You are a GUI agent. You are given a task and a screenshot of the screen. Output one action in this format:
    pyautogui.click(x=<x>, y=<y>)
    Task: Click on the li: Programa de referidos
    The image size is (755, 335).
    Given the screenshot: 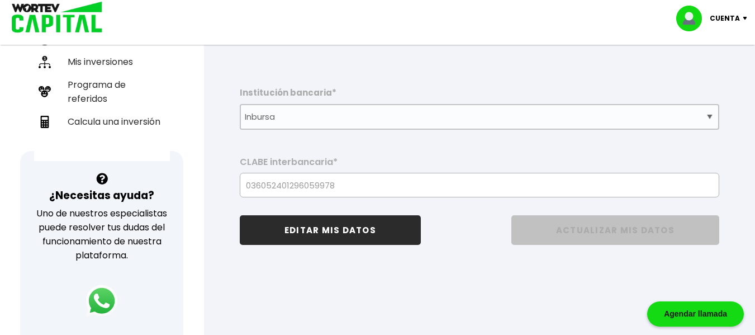 What is the action you would take?
    pyautogui.click(x=102, y=92)
    